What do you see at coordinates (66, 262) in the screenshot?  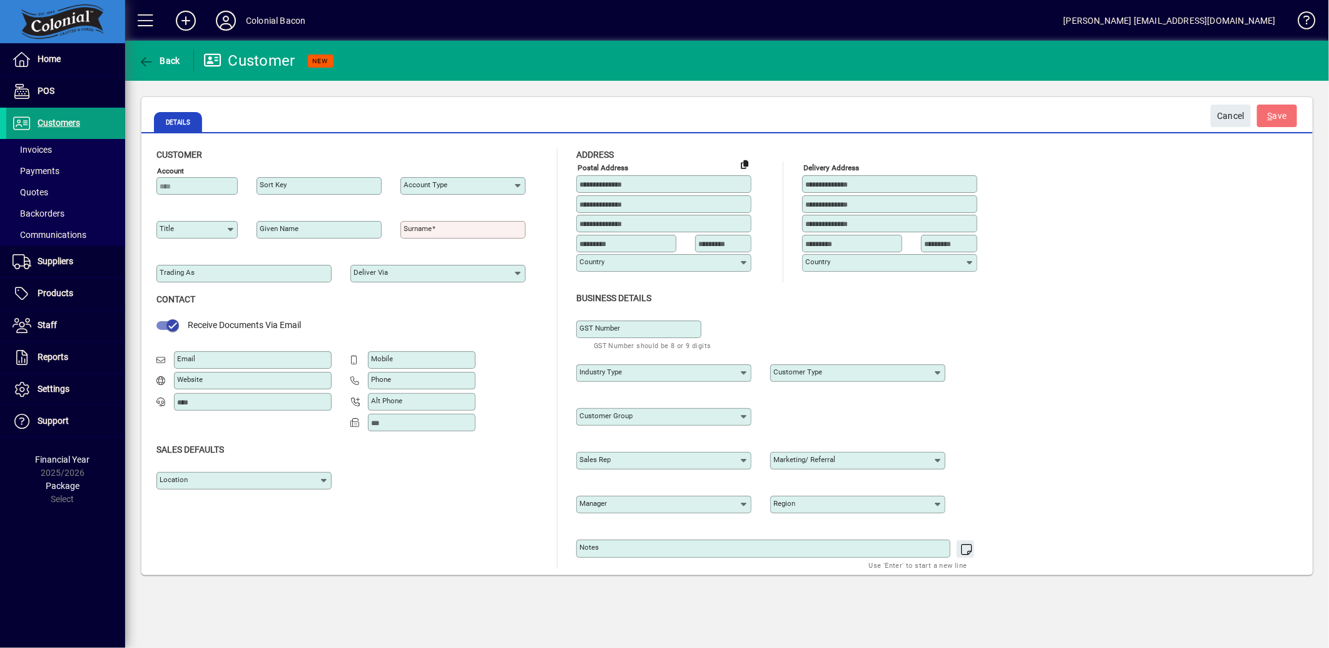 I see `a: Suppliers` at bounding box center [66, 262].